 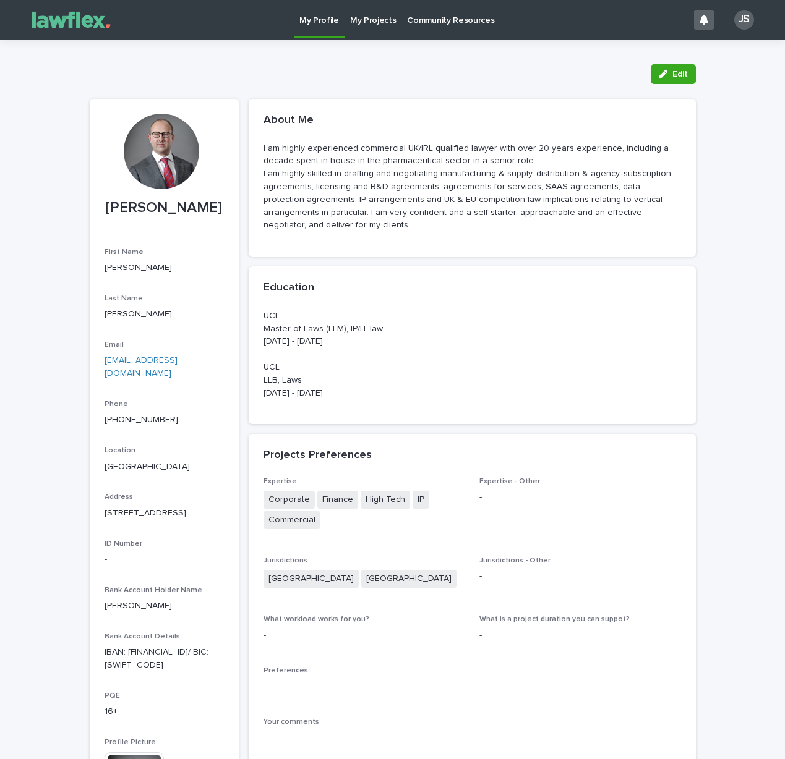 I want to click on span: Edit, so click(x=679, y=74).